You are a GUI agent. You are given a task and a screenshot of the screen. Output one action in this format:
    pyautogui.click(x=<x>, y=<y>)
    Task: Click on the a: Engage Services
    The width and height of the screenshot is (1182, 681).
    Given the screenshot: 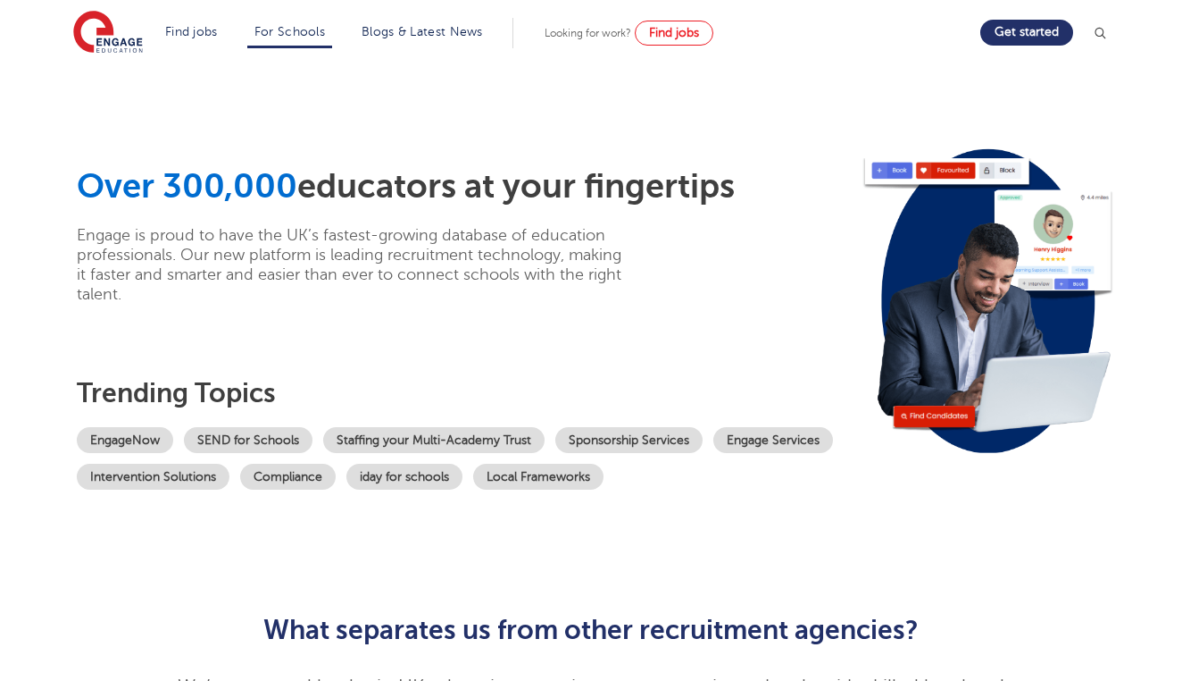 What is the action you would take?
    pyautogui.click(x=773, y=439)
    